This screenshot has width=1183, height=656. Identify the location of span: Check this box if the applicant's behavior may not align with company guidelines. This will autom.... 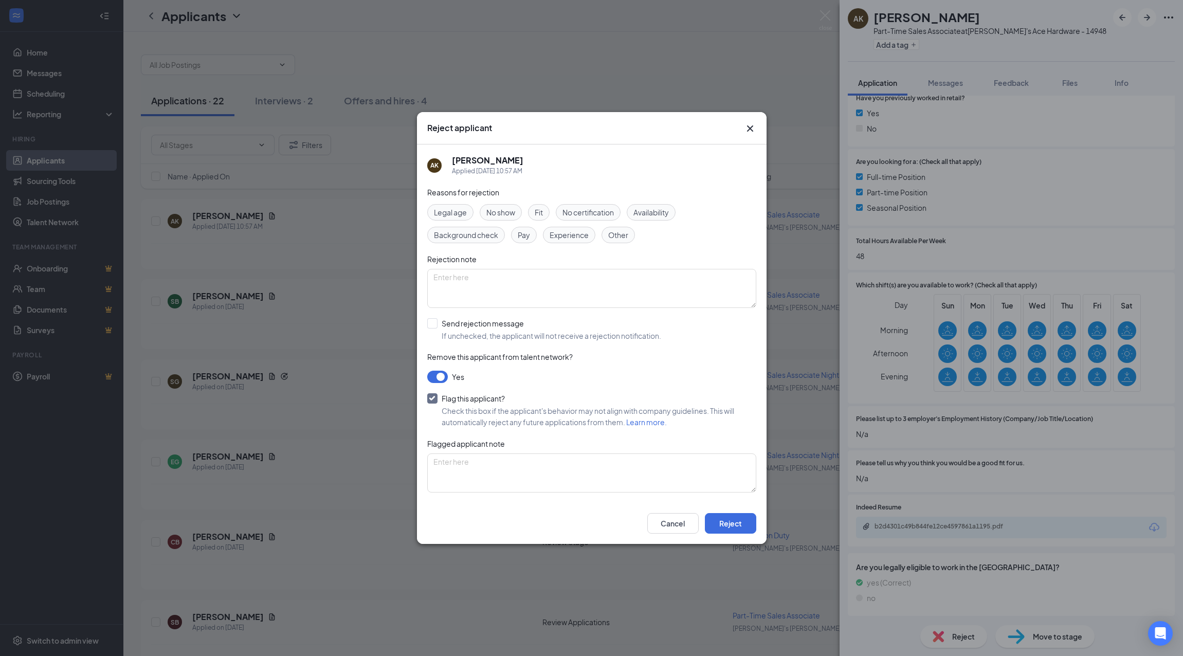
(588, 417).